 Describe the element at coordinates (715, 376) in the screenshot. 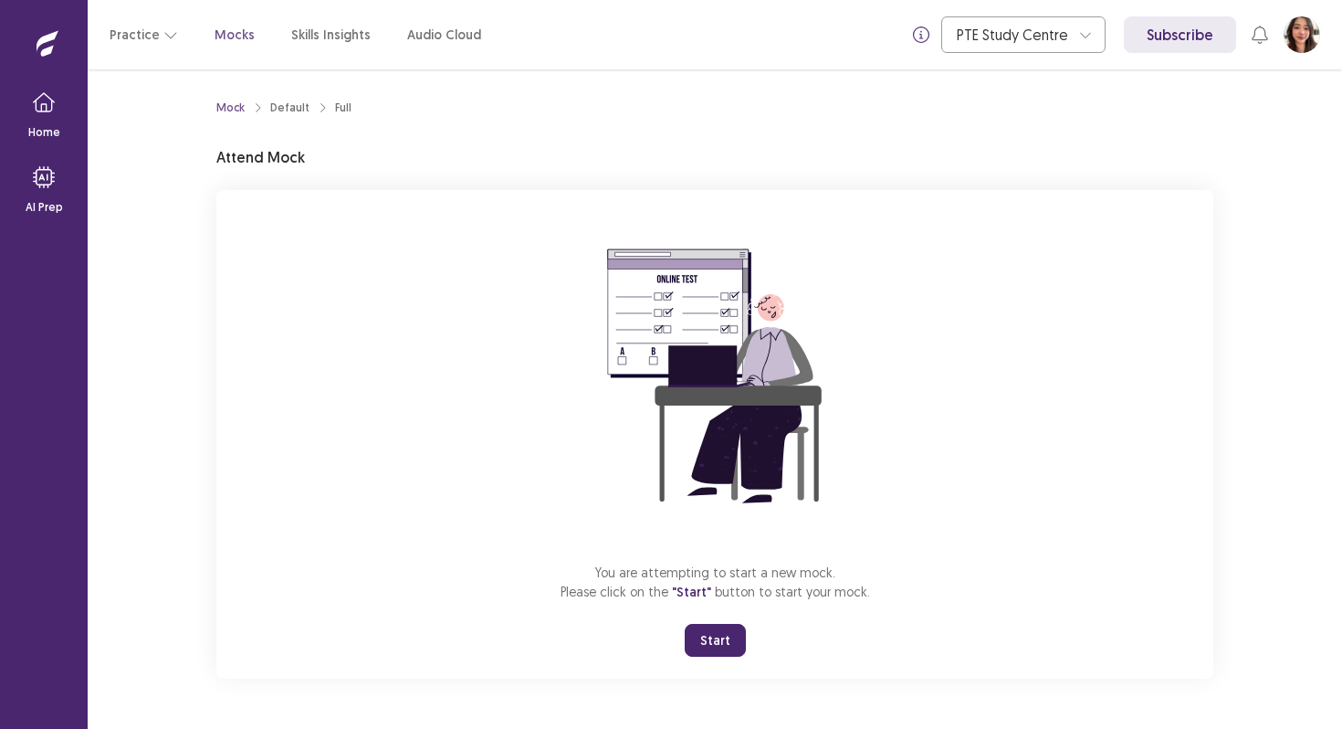

I see `img: attend-mock` at that location.